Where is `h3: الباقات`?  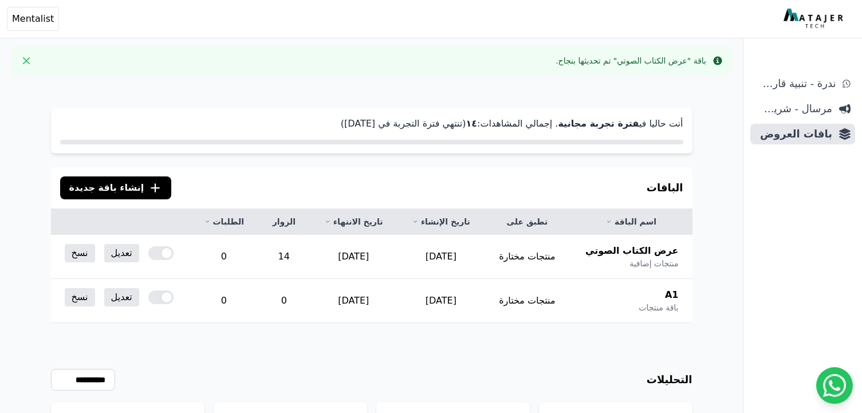
h3: الباقات is located at coordinates (665, 188).